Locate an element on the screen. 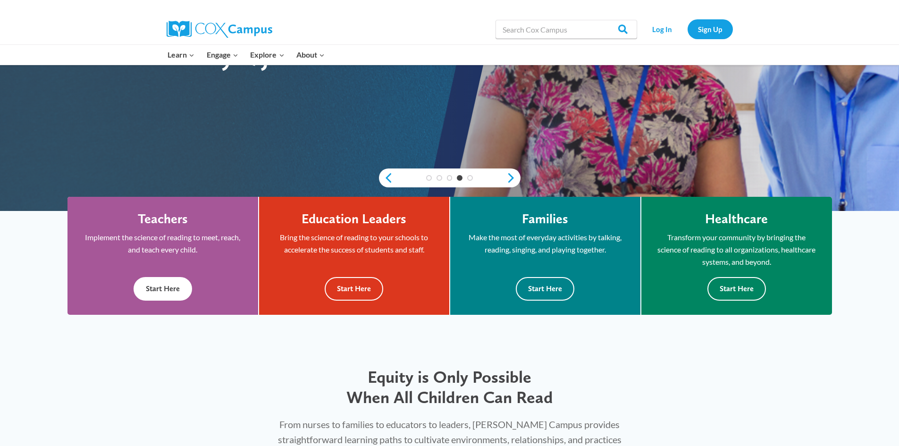  button: Child menu of About is located at coordinates (311, 55).